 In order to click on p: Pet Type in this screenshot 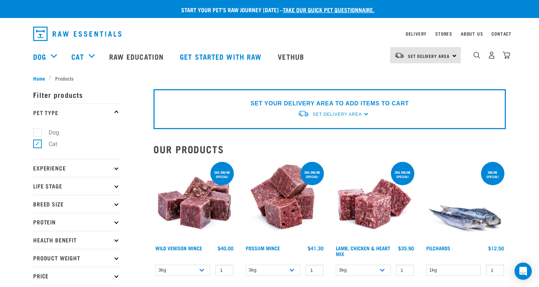, I will do `click(76, 113)`.